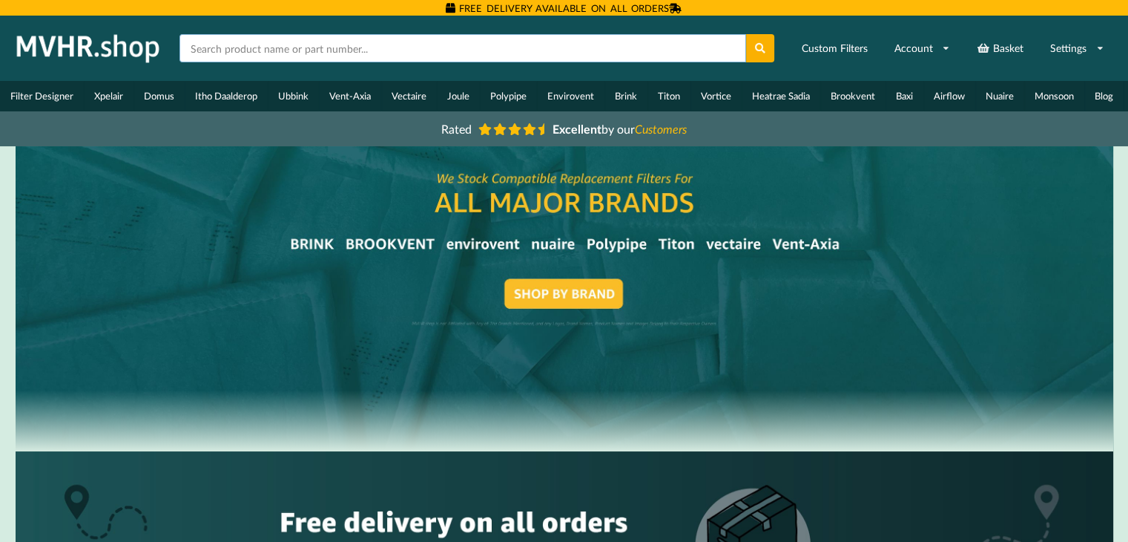  What do you see at coordinates (565, 128) in the screenshot?
I see `a: Rated Excellentby ourCustomers` at bounding box center [565, 128].